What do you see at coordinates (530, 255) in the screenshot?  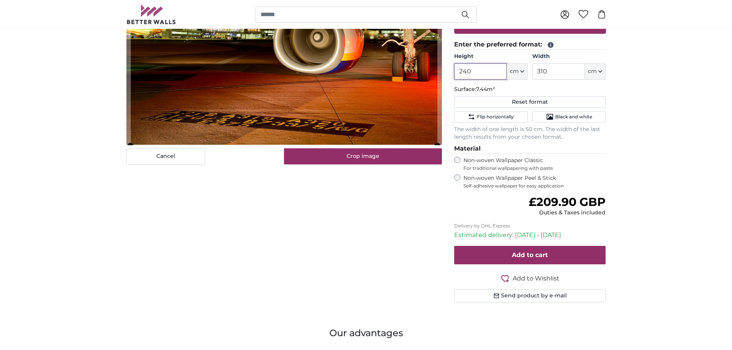 I see `span: Add to cart` at bounding box center [530, 255].